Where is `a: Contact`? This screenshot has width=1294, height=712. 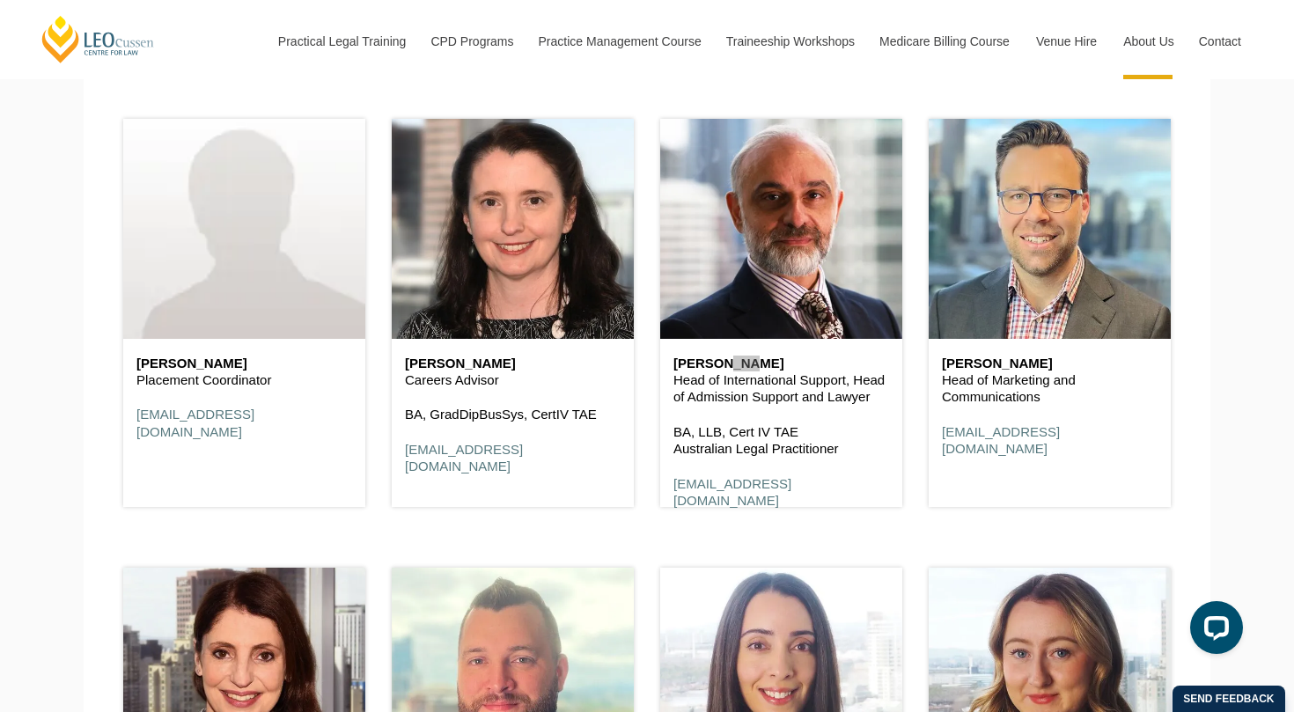 a: Contact is located at coordinates (1220, 41).